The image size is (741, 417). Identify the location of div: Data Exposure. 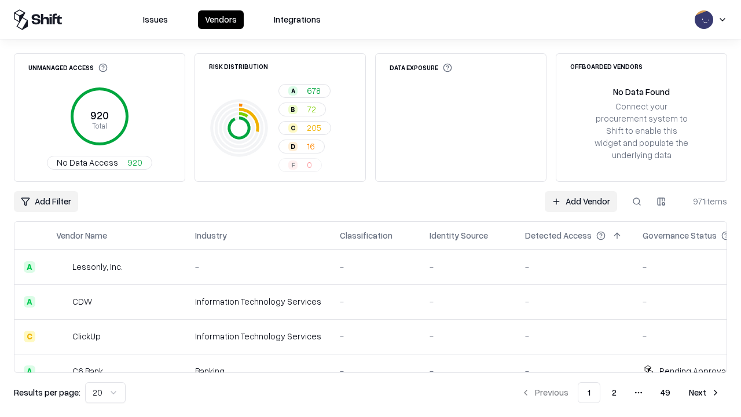
(421, 68).